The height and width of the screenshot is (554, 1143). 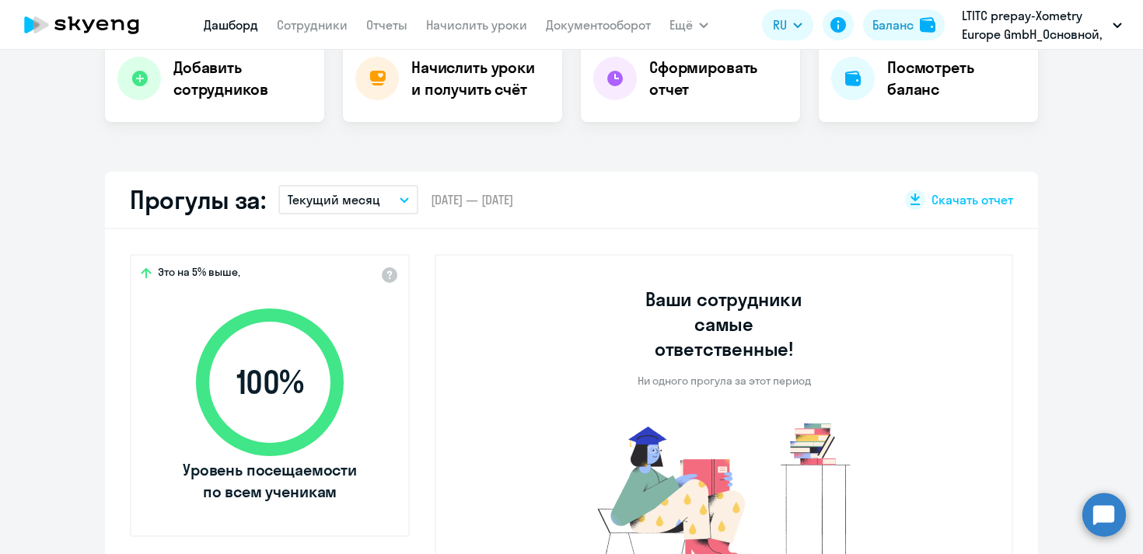 I want to click on div: Баланс, so click(x=893, y=25).